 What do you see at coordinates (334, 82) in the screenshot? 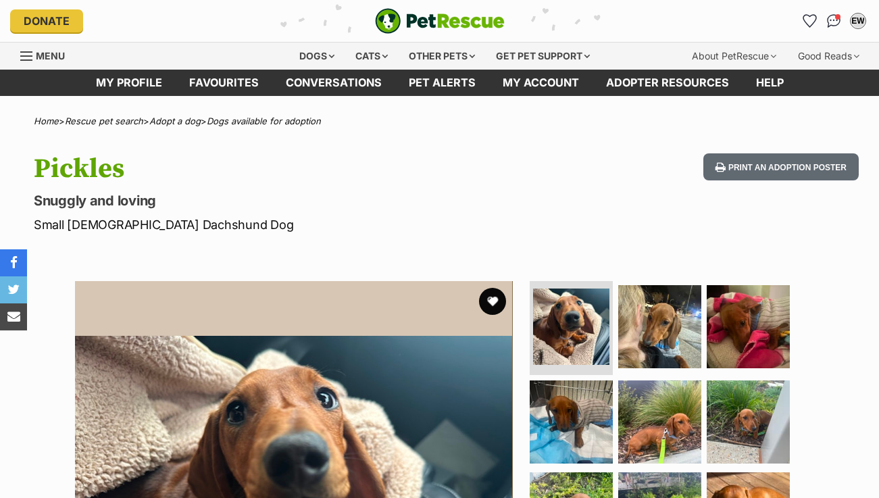
I see `a: conversations` at bounding box center [334, 82].